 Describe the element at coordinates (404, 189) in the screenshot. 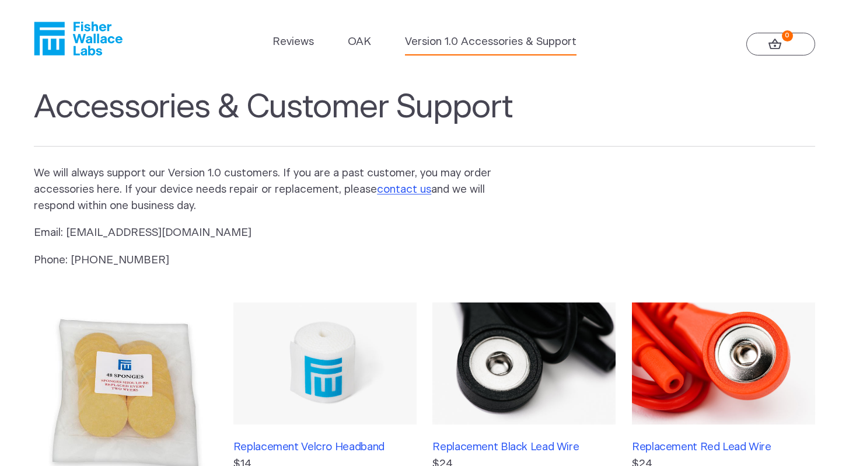

I see `a: contact us` at that location.